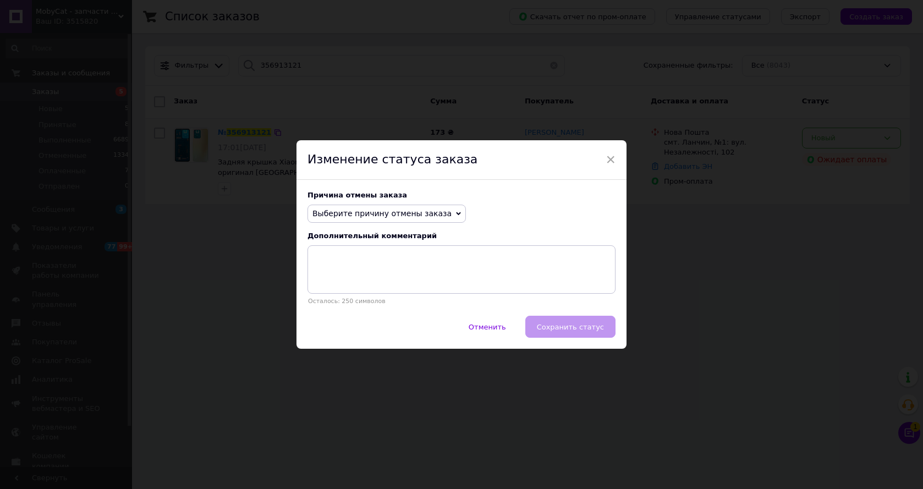 This screenshot has width=923, height=489. I want to click on div: Причина отмены заказа, so click(461, 195).